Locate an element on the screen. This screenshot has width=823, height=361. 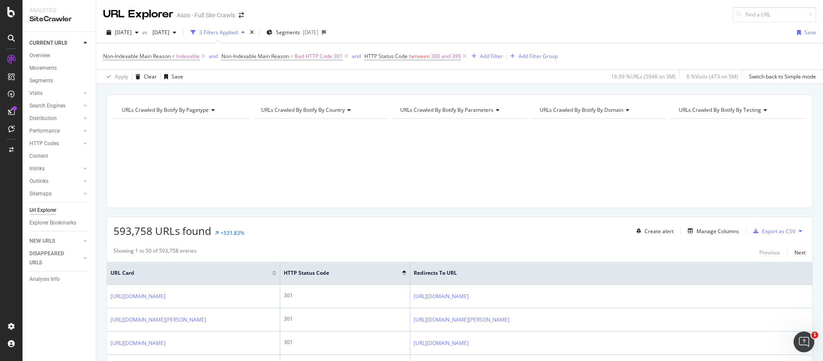
h4: URLs Crawled By Botify By testing is located at coordinates (738, 110).